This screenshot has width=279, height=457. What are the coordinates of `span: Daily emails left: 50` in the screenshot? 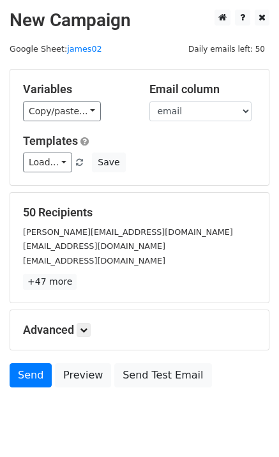 It's located at (227, 49).